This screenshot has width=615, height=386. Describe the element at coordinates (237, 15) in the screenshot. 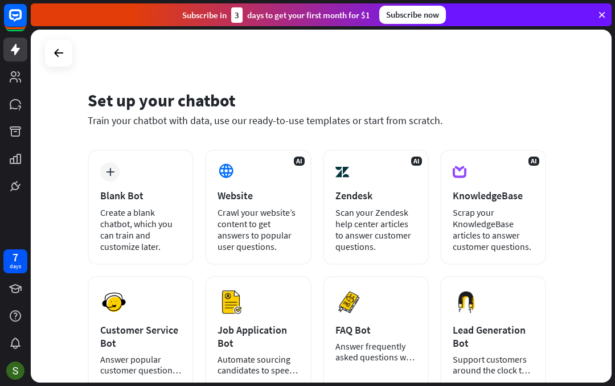

I see `div: 3` at that location.